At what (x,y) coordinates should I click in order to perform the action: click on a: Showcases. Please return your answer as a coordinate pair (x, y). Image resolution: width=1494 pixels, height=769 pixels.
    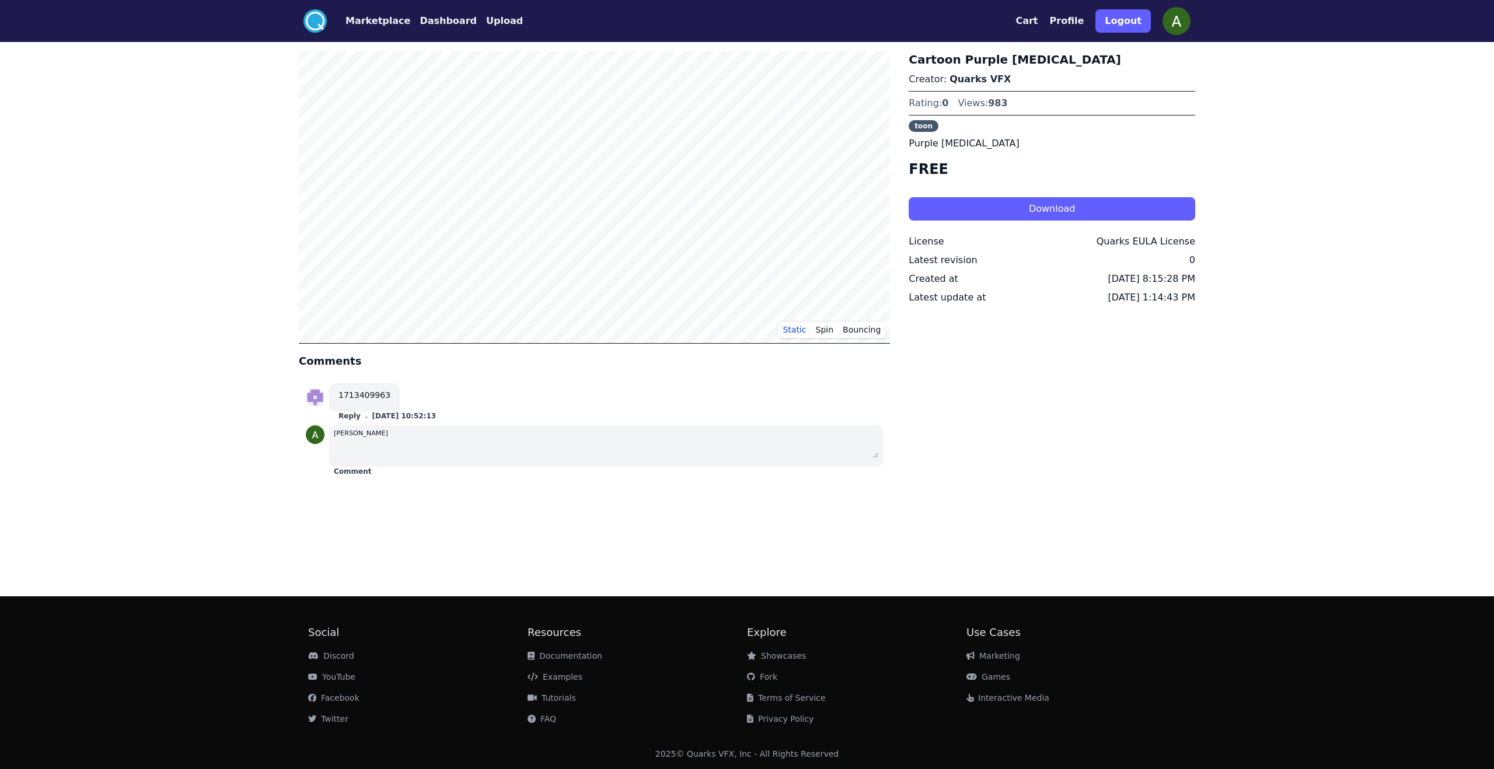
    Looking at the image, I should click on (776, 656).